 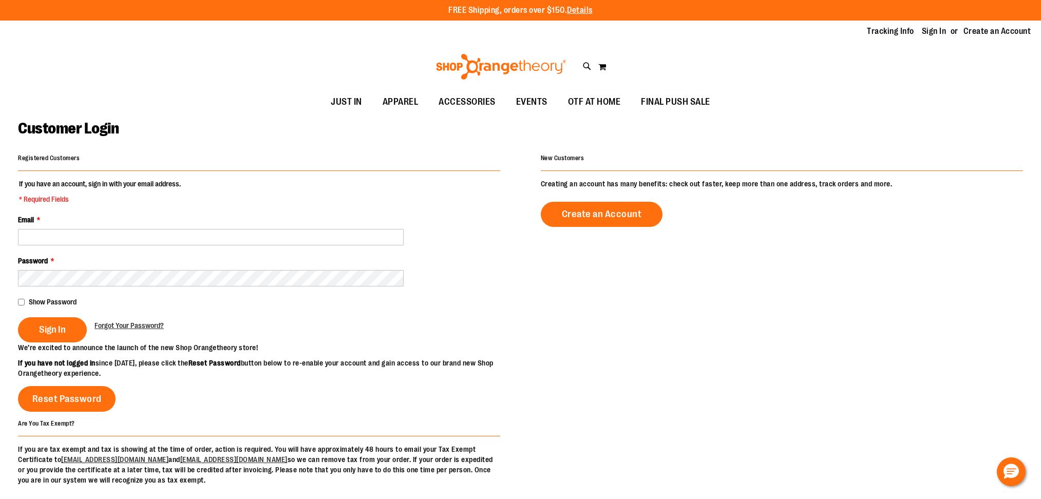 I want to click on strong: Reset Password, so click(x=215, y=363).